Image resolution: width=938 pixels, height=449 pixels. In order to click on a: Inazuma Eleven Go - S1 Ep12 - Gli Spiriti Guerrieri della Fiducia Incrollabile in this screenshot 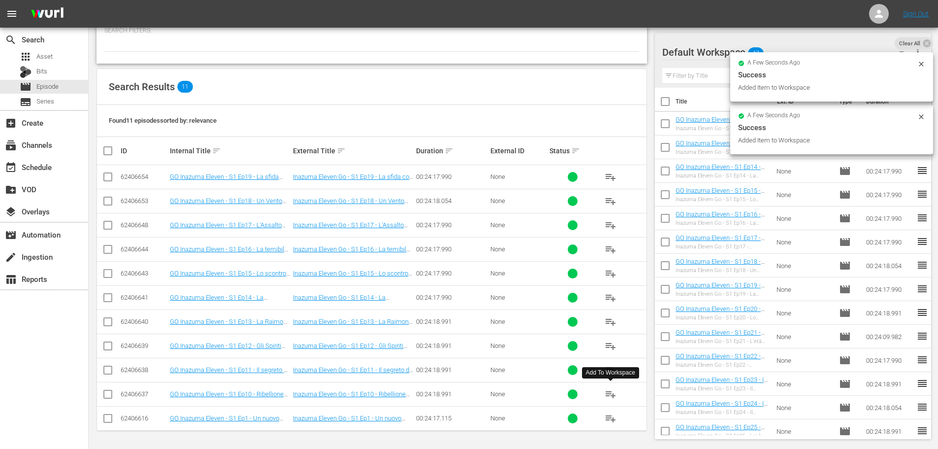, I will do `click(350, 349)`.